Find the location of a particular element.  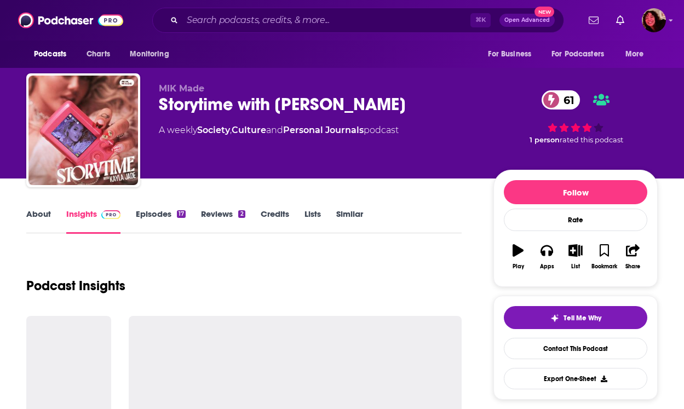

h1: Podcast Insights is located at coordinates (76, 286).